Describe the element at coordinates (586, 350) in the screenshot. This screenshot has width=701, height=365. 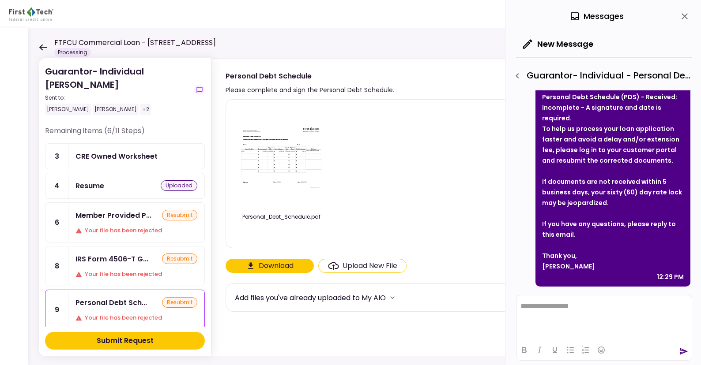
I see `button: Numbered list` at that location.